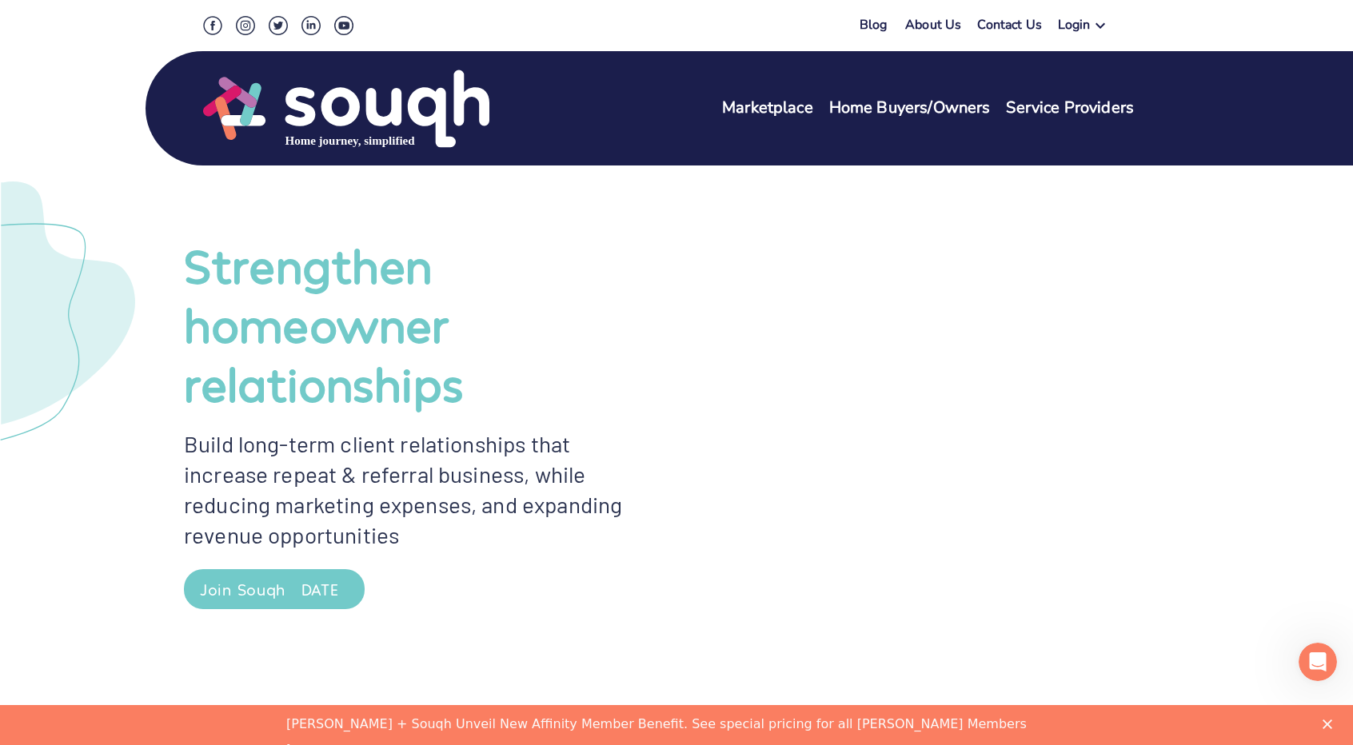 The width and height of the screenshot is (1353, 745). What do you see at coordinates (933, 27) in the screenshot?
I see `a: About Us` at bounding box center [933, 27].